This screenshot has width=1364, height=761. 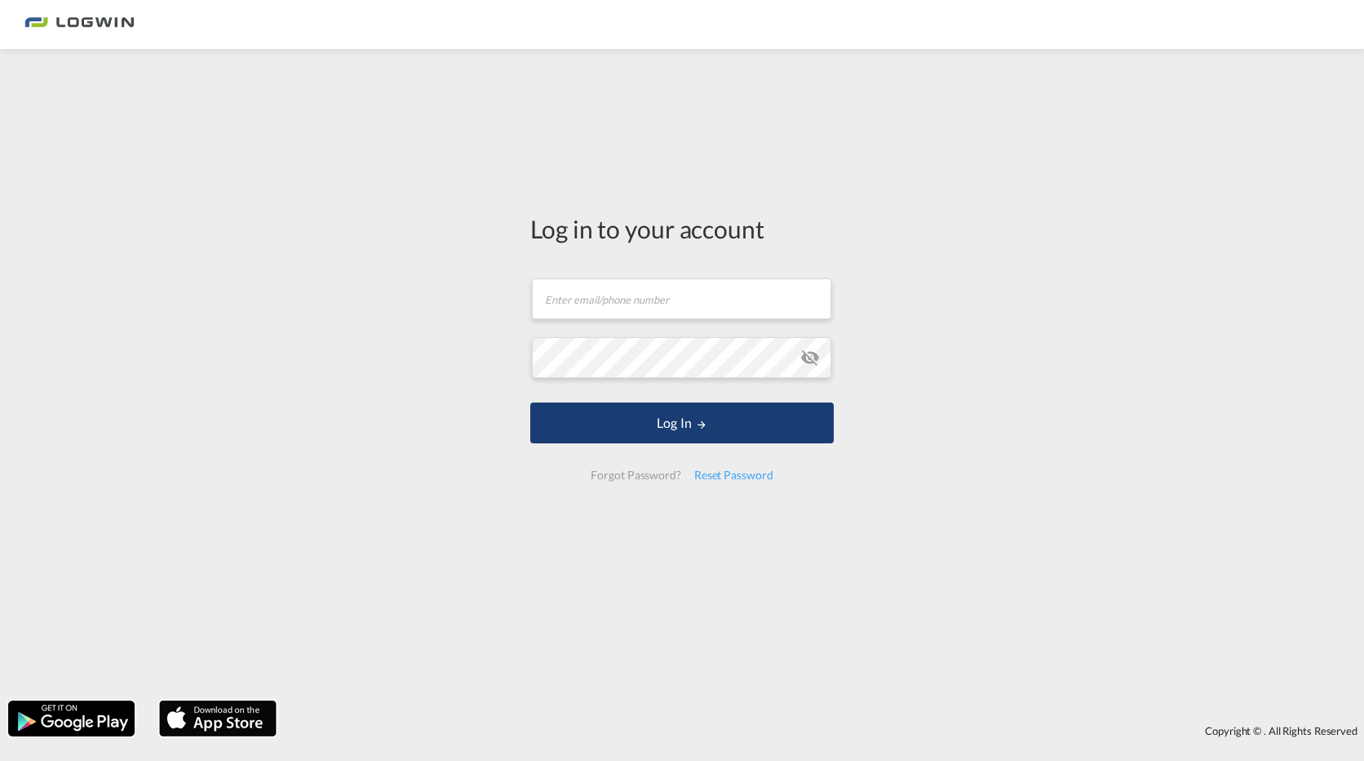 I want to click on img: google.png, so click(x=71, y=718).